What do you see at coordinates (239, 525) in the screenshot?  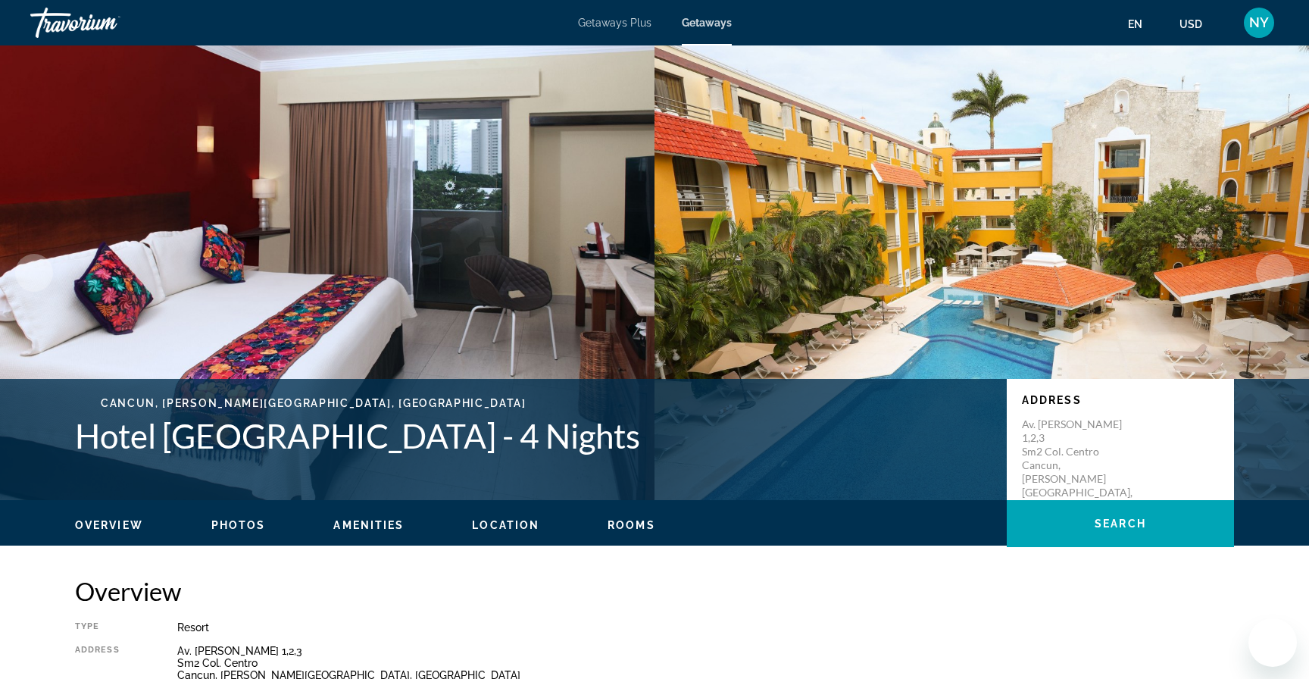 I see `span: Photos` at bounding box center [239, 525].